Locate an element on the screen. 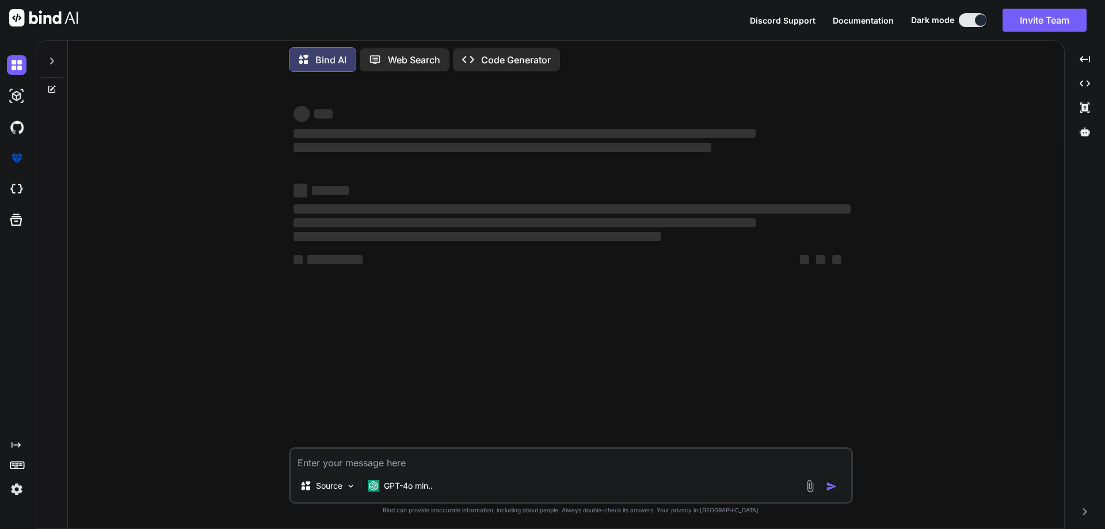  button: Invite Team is located at coordinates (1045, 20).